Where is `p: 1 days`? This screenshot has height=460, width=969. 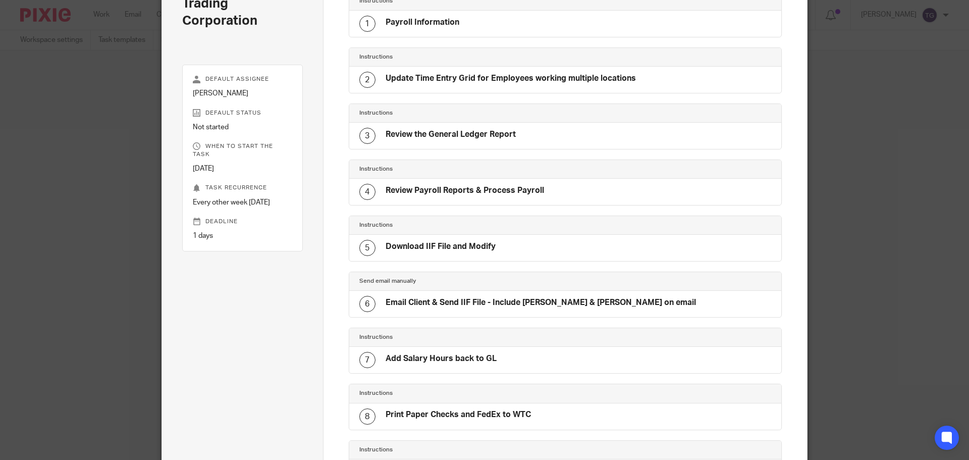 p: 1 days is located at coordinates (242, 236).